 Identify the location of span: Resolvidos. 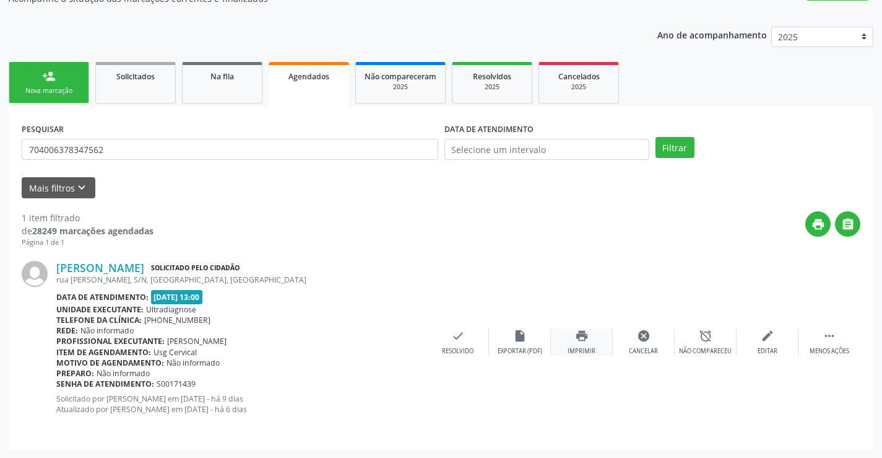
(492, 76).